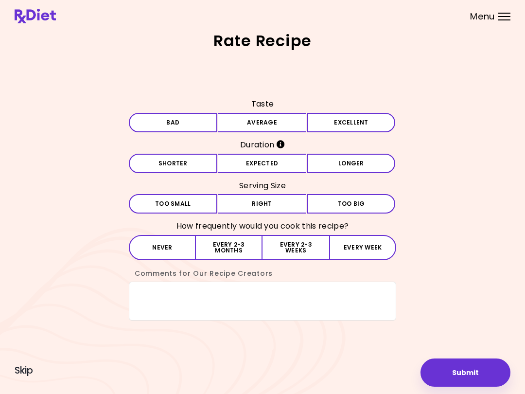 The image size is (525, 394). I want to click on button: Shorter, so click(173, 163).